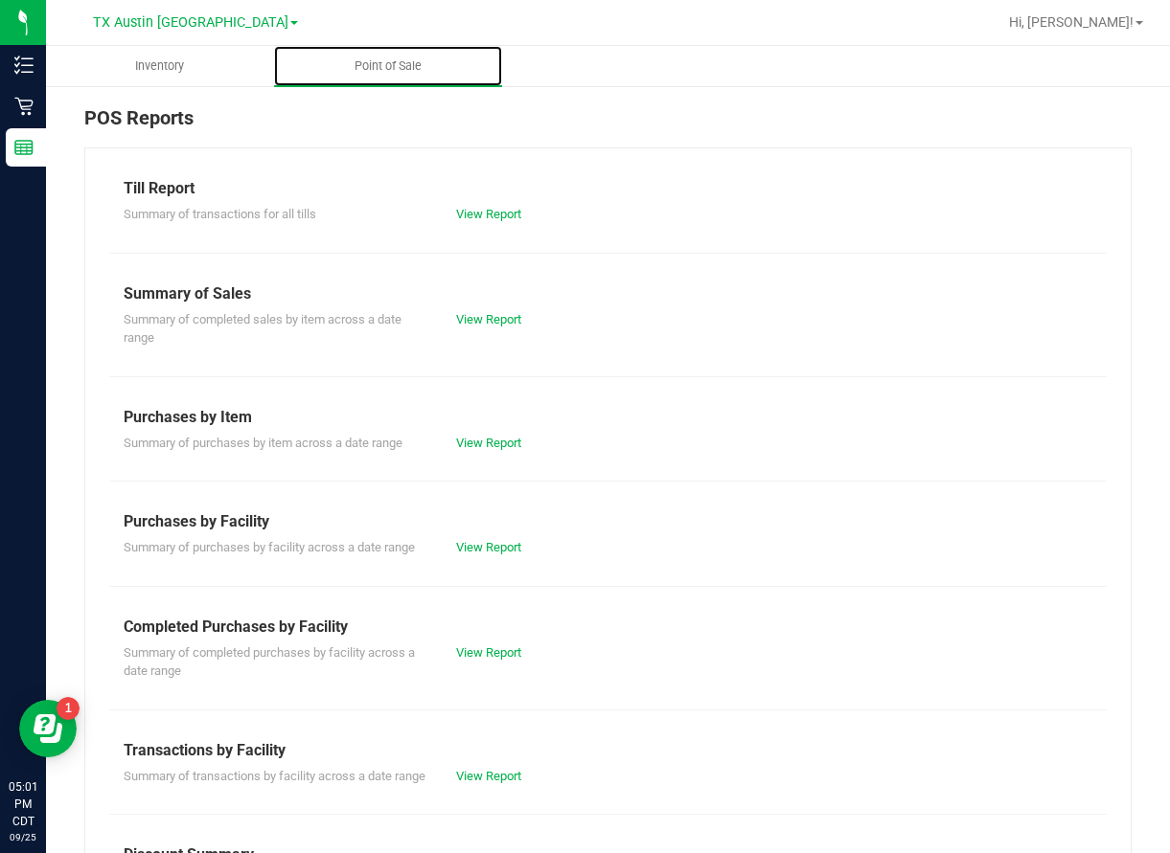 The image size is (1170, 853). What do you see at coordinates (274, 776) in the screenshot?
I see `span: Summary of transactions by facility across a date range` at bounding box center [274, 776].